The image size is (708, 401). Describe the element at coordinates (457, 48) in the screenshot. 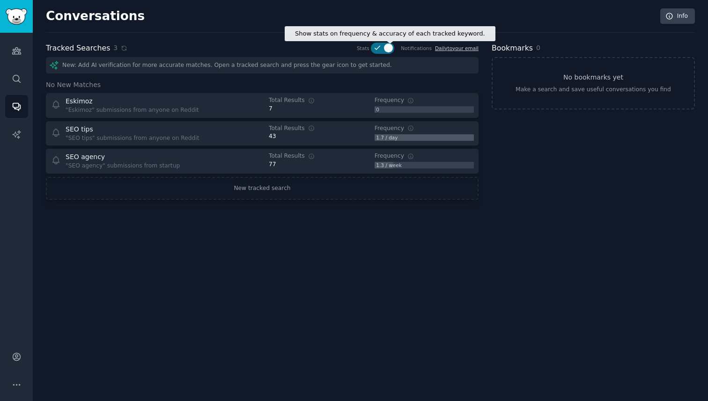

I see `a: Dailytoyour email` at that location.